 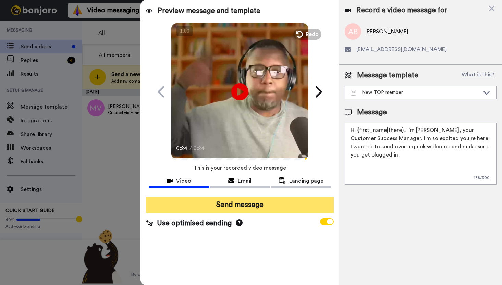 What do you see at coordinates (240, 168) in the screenshot?
I see `span: This is your recorded video message` at bounding box center [240, 168].